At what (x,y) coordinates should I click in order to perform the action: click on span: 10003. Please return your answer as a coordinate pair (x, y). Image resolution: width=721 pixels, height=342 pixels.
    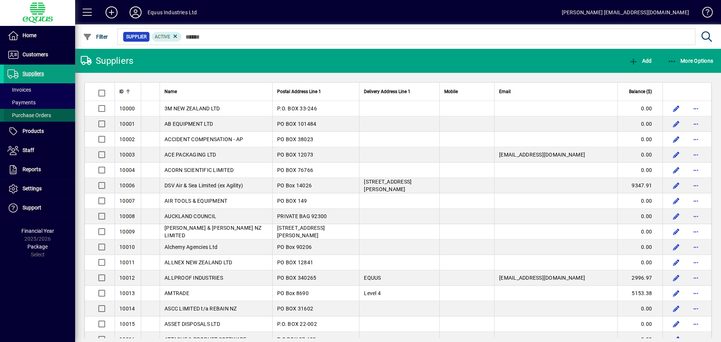
    Looking at the image, I should click on (127, 155).